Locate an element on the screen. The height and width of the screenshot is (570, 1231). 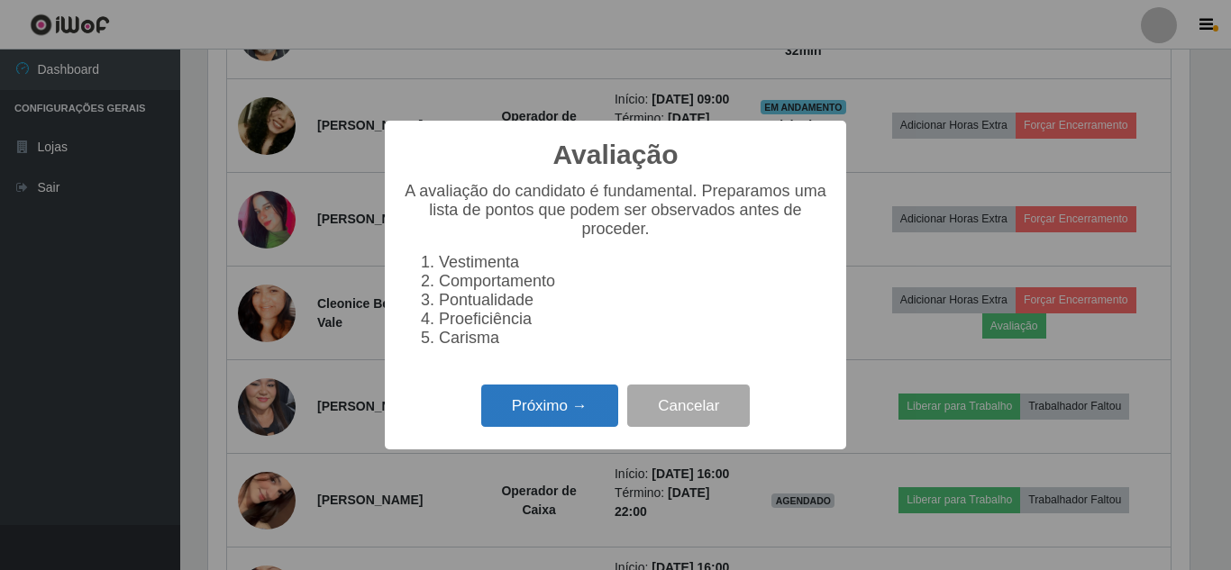
h2: Avaliação is located at coordinates (615, 155).